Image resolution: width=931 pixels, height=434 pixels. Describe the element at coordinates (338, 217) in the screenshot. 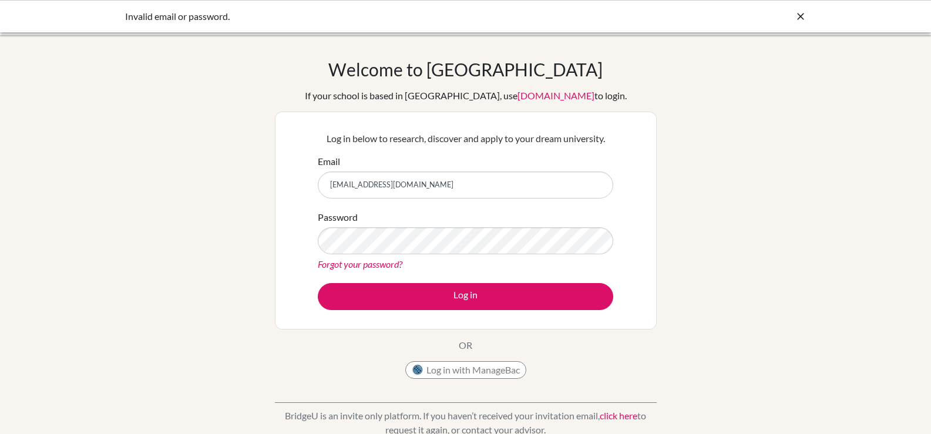

I see `label: Password` at that location.